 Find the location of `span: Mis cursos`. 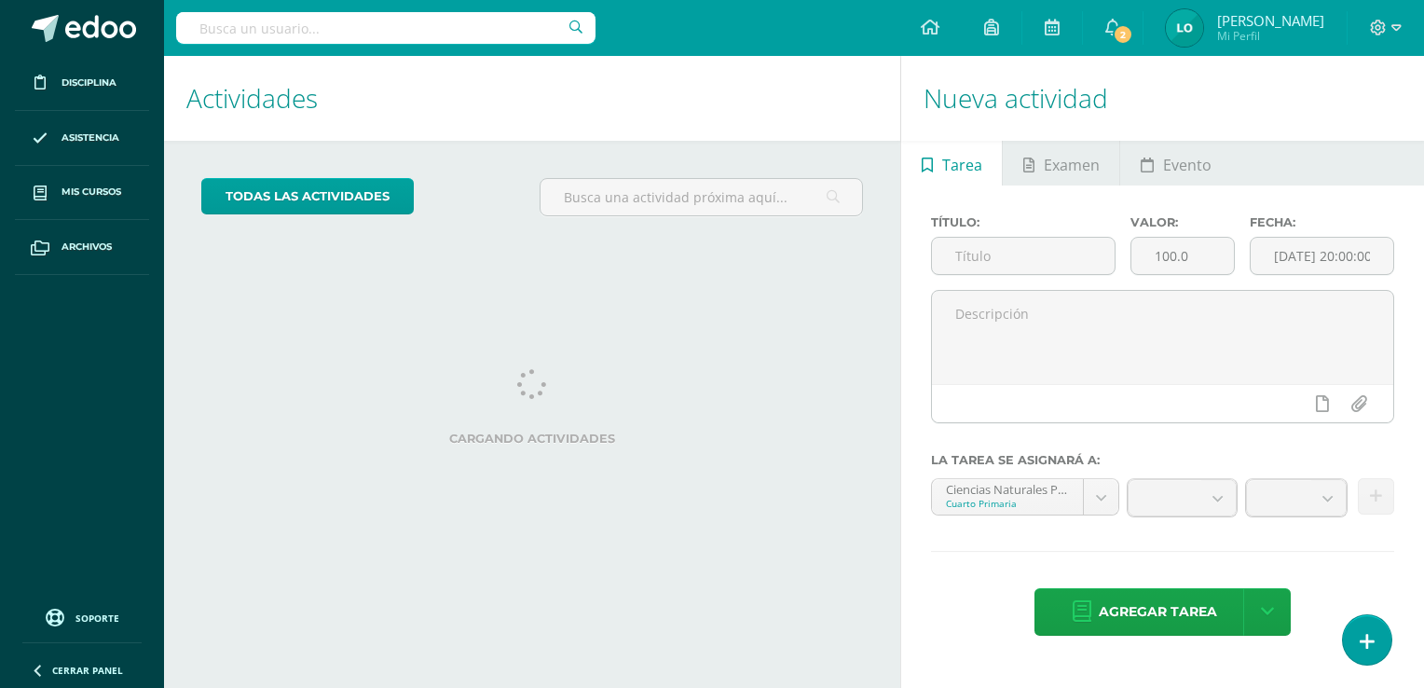

span: Mis cursos is located at coordinates (91, 192).